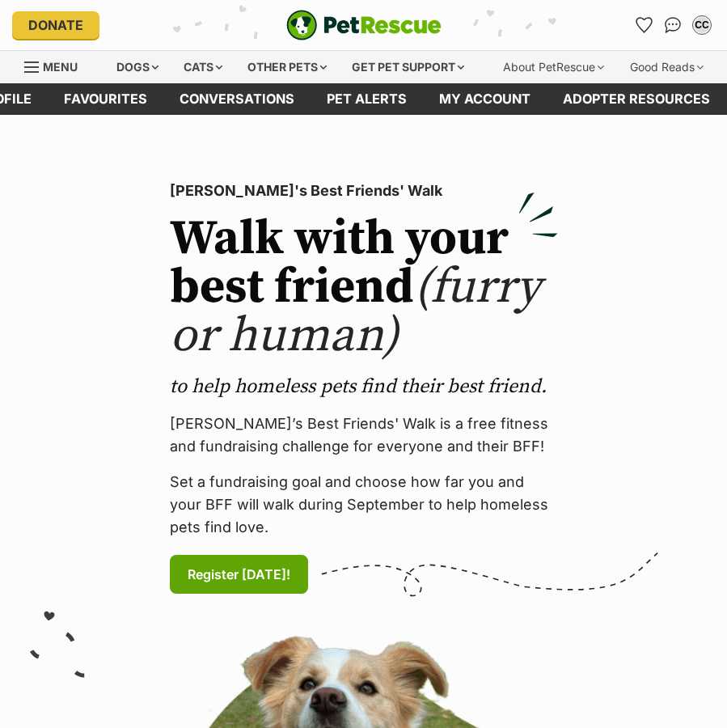 This screenshot has height=728, width=727. I want to click on a: conversations, so click(237, 99).